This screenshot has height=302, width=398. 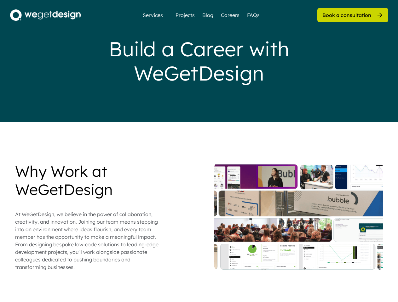 What do you see at coordinates (346, 15) in the screenshot?
I see `div: Book a consultation` at bounding box center [346, 15].